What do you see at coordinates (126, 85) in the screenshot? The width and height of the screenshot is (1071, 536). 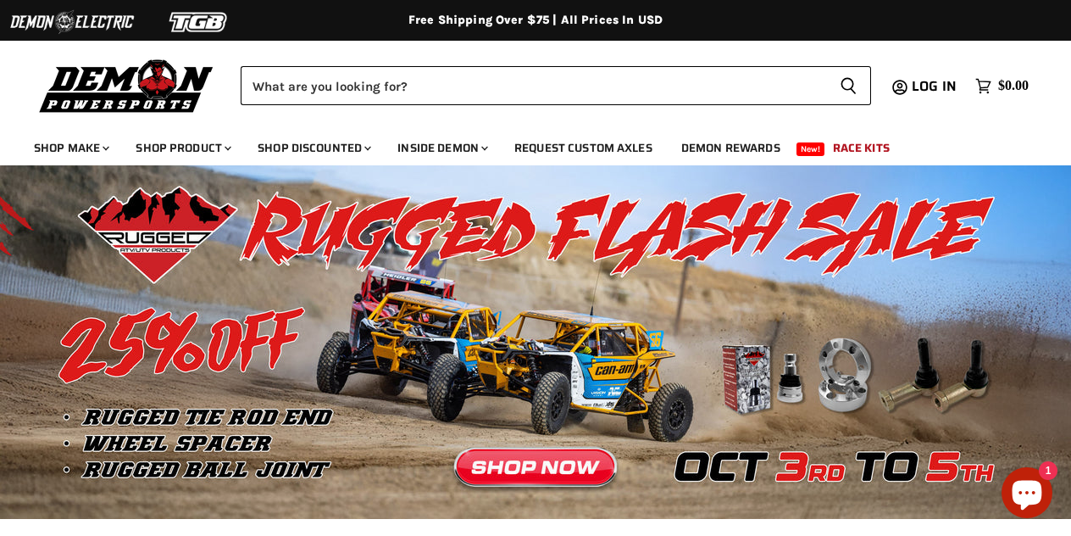 I see `img: Demon Powersports` at bounding box center [126, 85].